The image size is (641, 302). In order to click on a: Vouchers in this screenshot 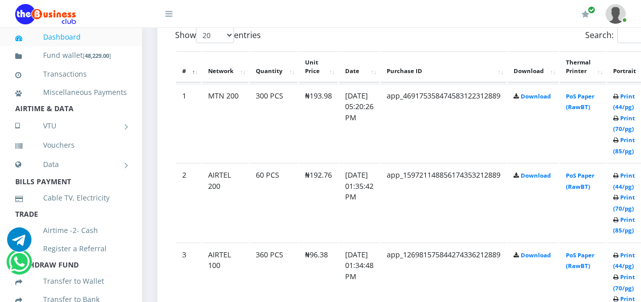, I will do `click(71, 145)`.